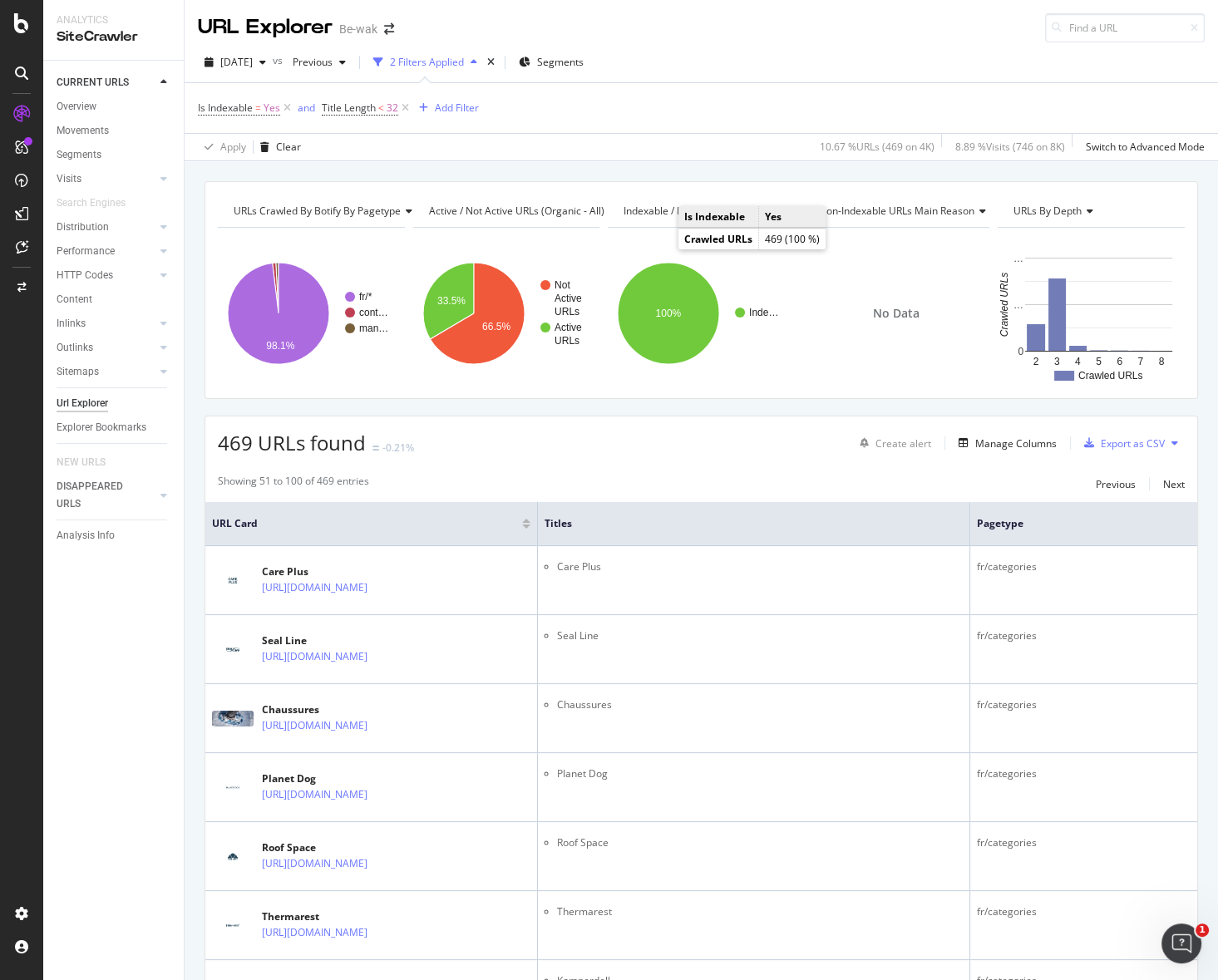 The height and width of the screenshot is (980, 1218). What do you see at coordinates (759, 843) in the screenshot?
I see `li: Roof Space` at bounding box center [759, 843].